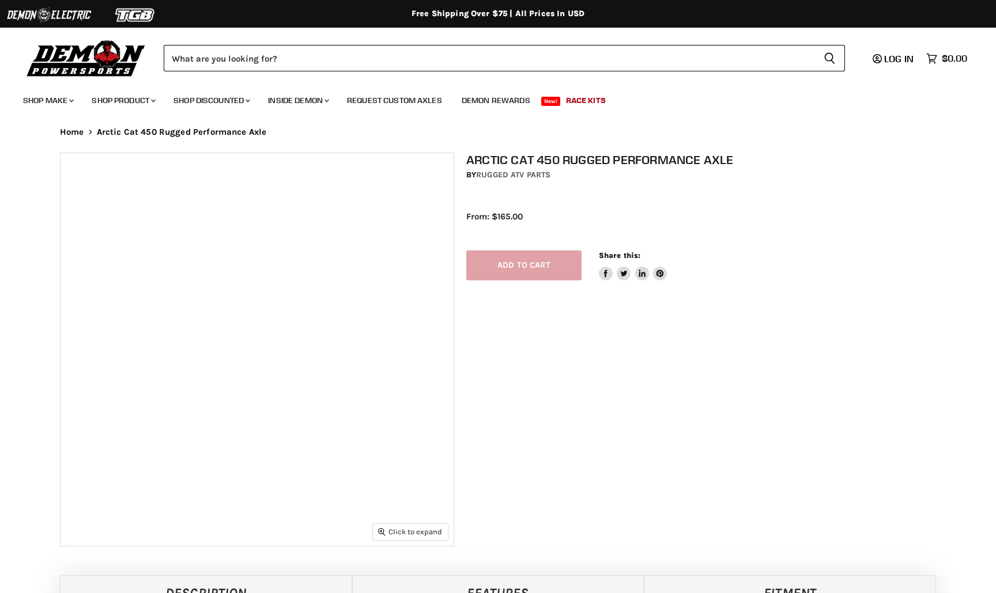 This screenshot has width=996, height=593. What do you see at coordinates (513, 175) in the screenshot?
I see `a: Rugged ATV Parts` at bounding box center [513, 175].